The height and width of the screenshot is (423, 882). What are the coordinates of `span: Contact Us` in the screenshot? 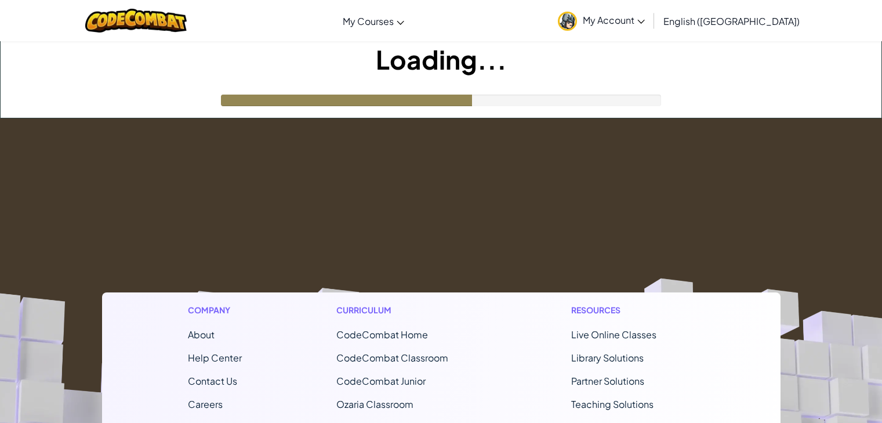 It's located at (212, 380).